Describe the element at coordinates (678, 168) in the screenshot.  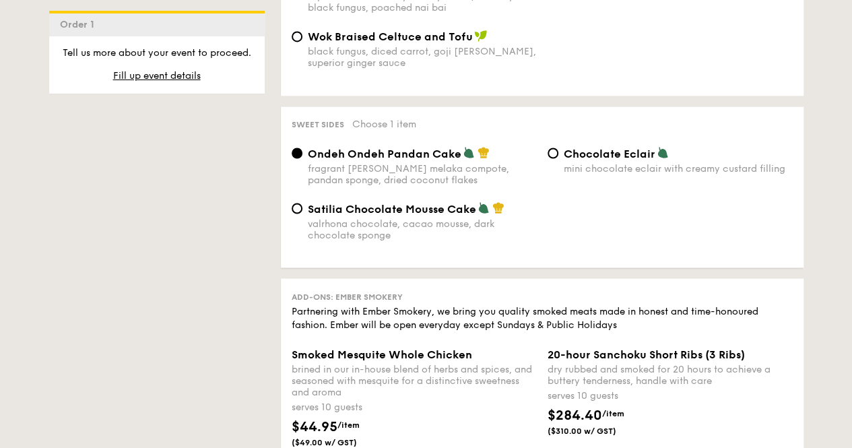
I see `div: mini chocolate eclair with creamy custard filling` at that location.